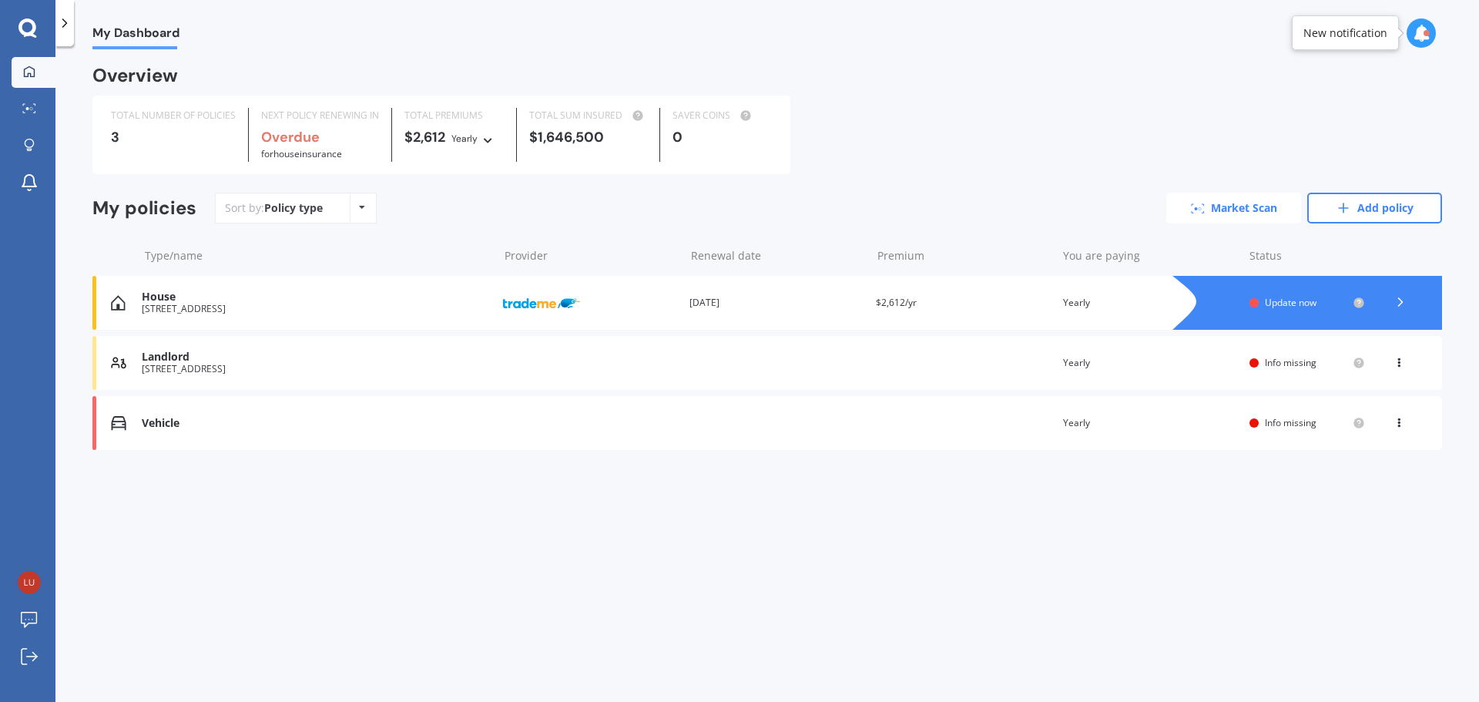  I want to click on div: Renewal date, so click(778, 256).